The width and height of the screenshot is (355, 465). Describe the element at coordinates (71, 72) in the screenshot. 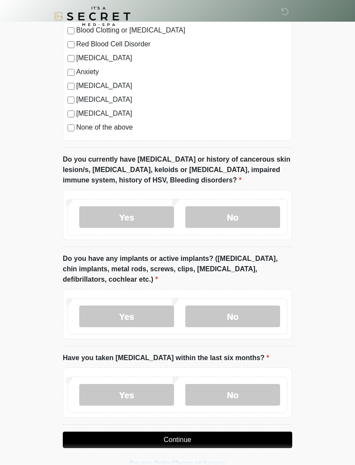

I see `input: Anxiety` at that location.